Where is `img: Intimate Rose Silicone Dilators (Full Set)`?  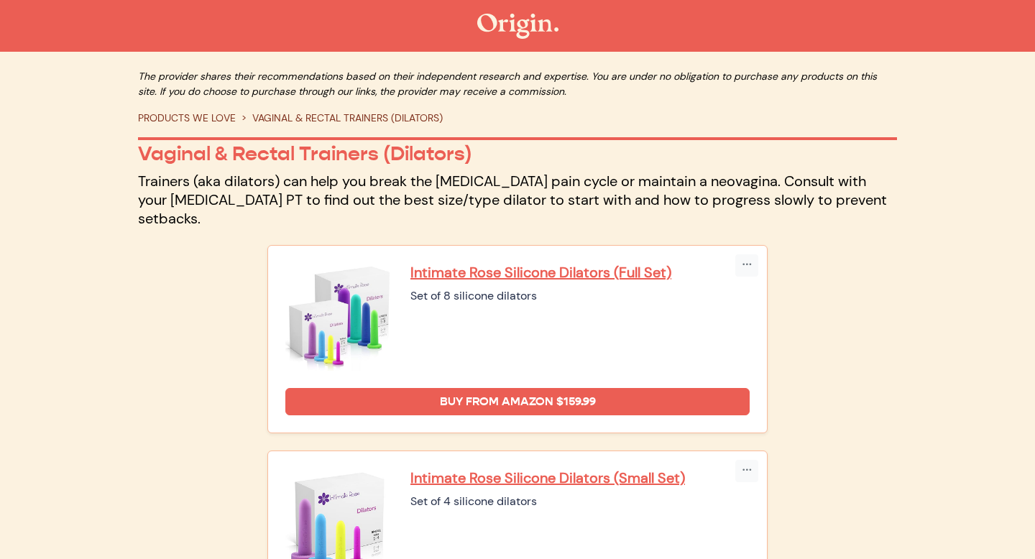 img: Intimate Rose Silicone Dilators (Full Set) is located at coordinates (339, 317).